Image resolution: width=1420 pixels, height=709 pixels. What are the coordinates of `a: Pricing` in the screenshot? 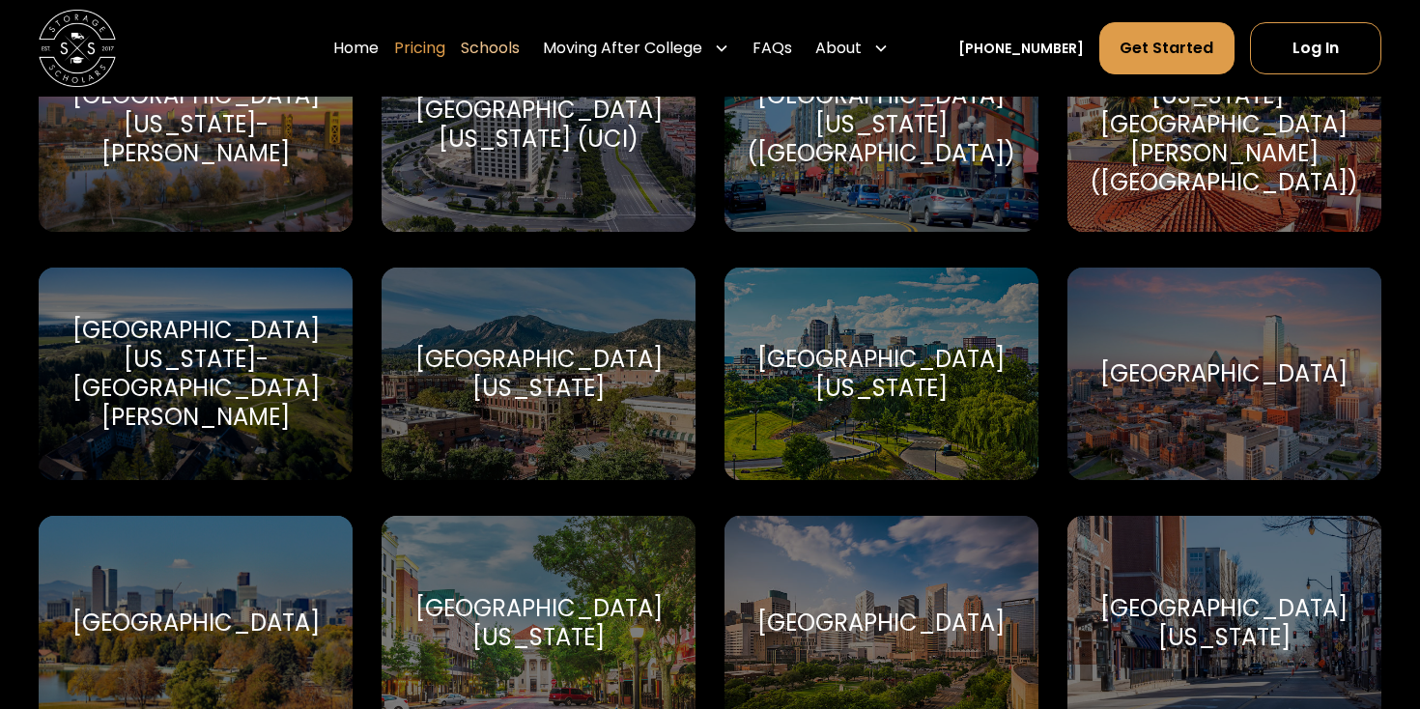 It's located at (419, 48).